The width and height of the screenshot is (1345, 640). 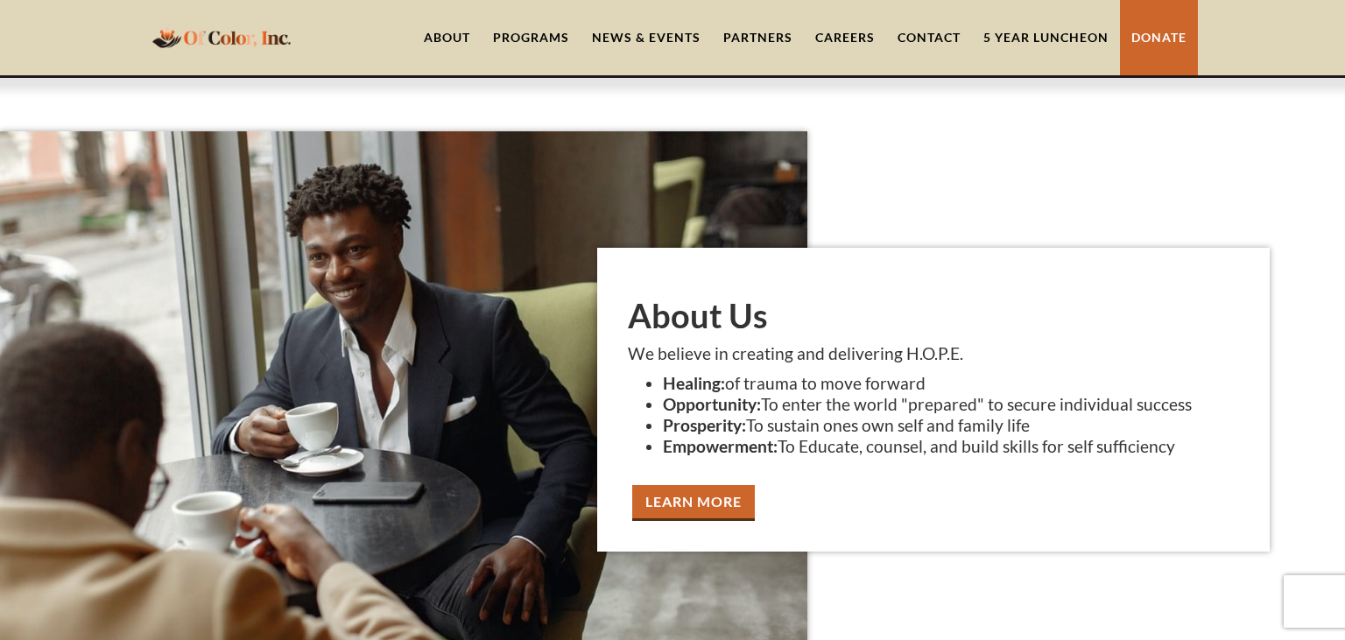 What do you see at coordinates (720, 446) in the screenshot?
I see `strong: Empowerment:` at bounding box center [720, 446].